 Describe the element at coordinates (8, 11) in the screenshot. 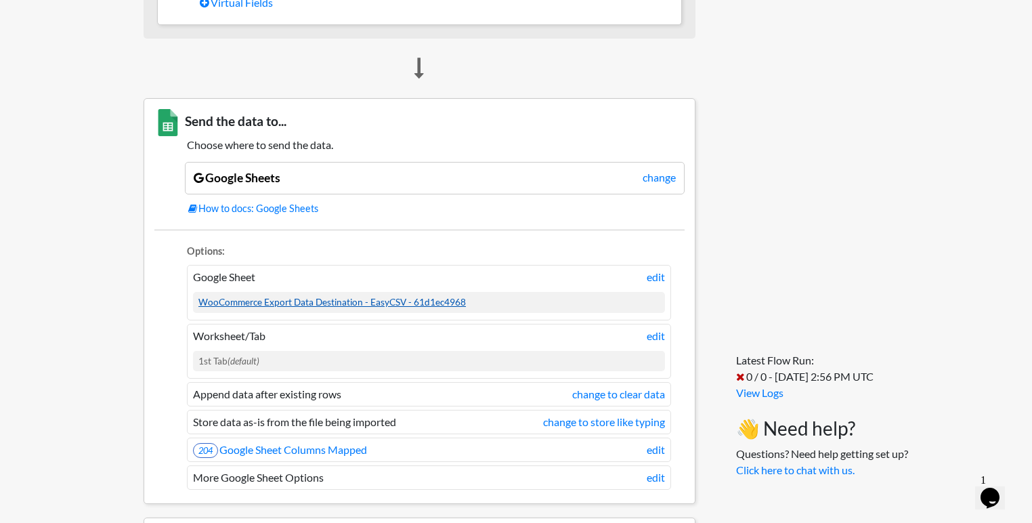

I see `span: 1` at that location.